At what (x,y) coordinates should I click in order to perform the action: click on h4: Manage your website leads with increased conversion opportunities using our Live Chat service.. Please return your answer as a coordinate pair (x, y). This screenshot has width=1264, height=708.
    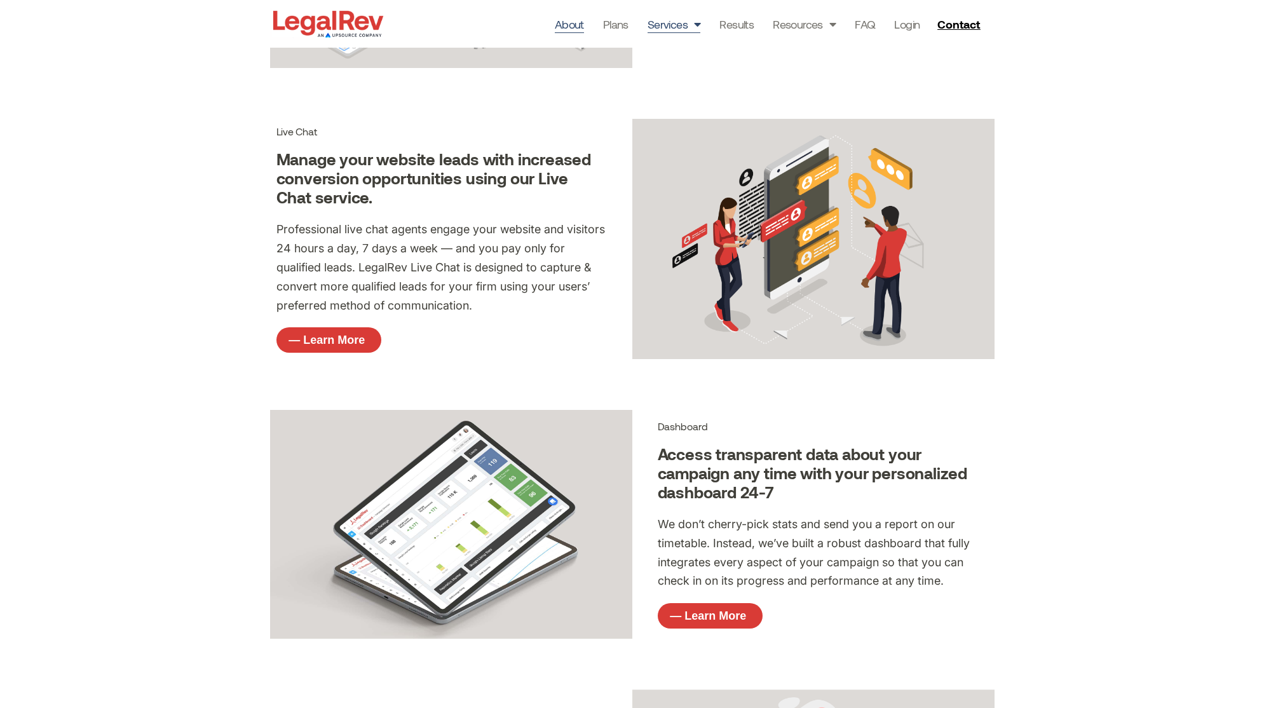
    Looking at the image, I should click on (442, 179).